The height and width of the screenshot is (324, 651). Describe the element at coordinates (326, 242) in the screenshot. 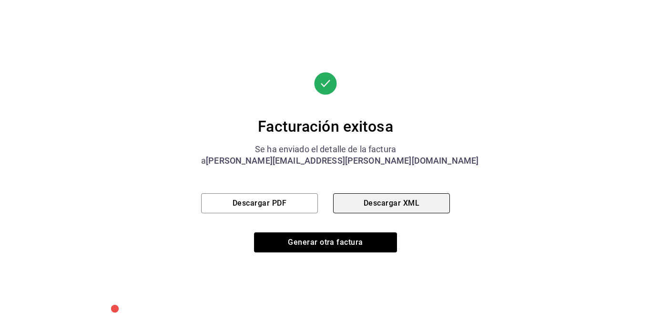

I see `button: Generar otra factura` at that location.